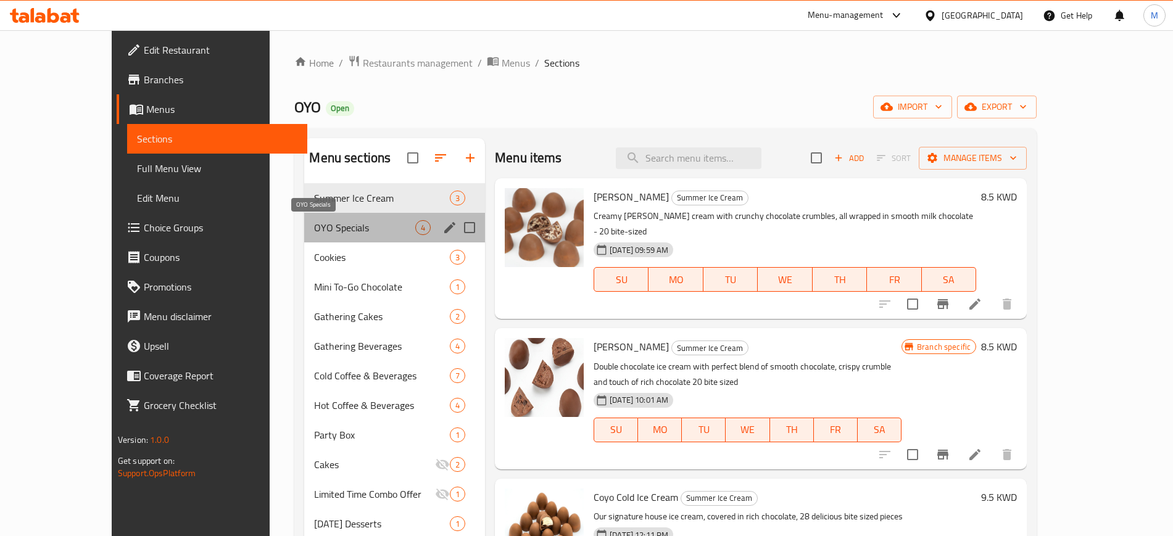 This screenshot has width=1173, height=536. I want to click on button: SA, so click(879, 430).